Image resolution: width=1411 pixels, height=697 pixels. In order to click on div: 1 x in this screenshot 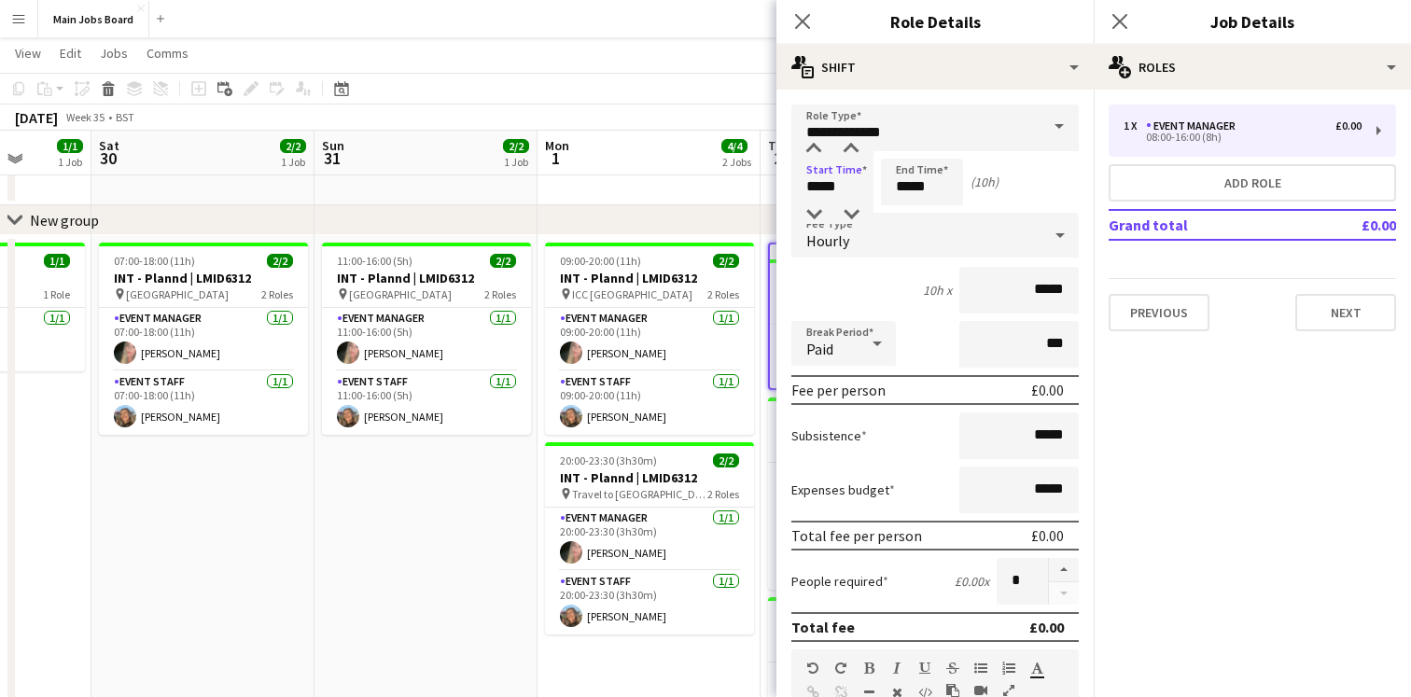, I will do `click(1135, 126)`.